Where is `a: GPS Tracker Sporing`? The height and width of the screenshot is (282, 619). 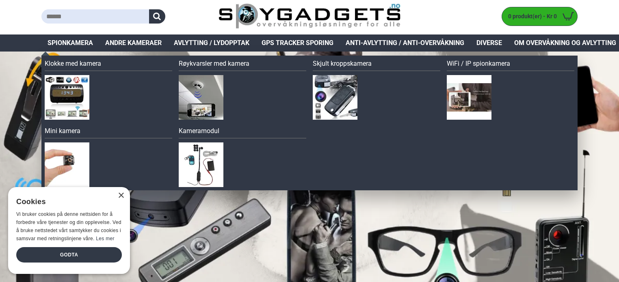
a: GPS Tracker Sporing is located at coordinates (297, 43).